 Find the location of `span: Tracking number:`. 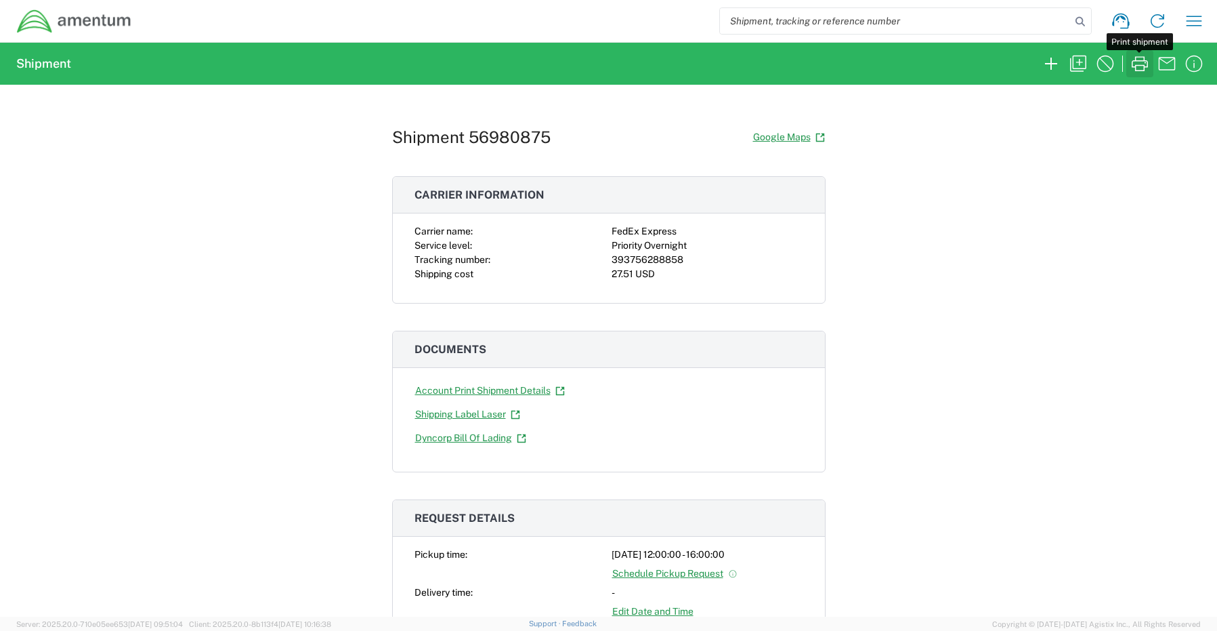

span: Tracking number: is located at coordinates (452, 259).